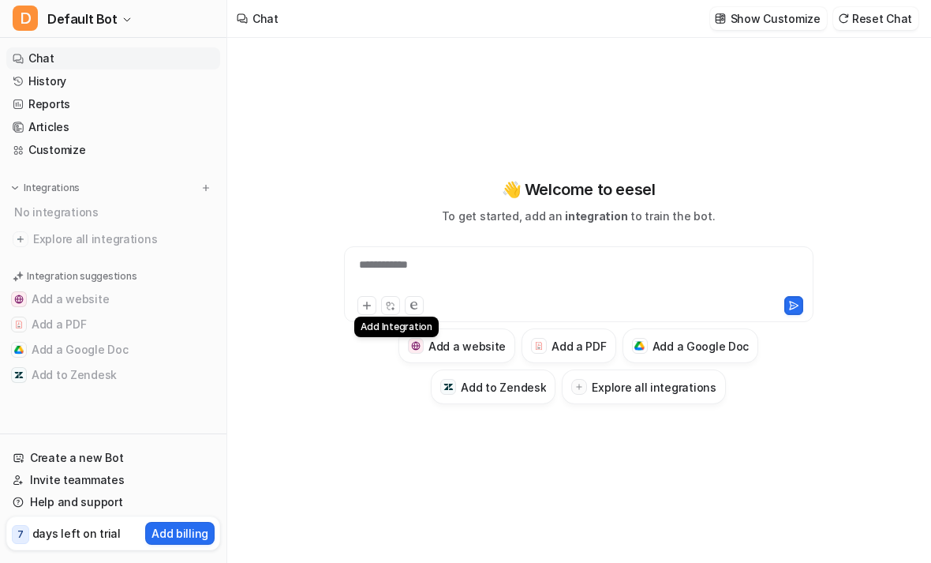  What do you see at coordinates (113, 150) in the screenshot?
I see `a: Customize` at bounding box center [113, 150].